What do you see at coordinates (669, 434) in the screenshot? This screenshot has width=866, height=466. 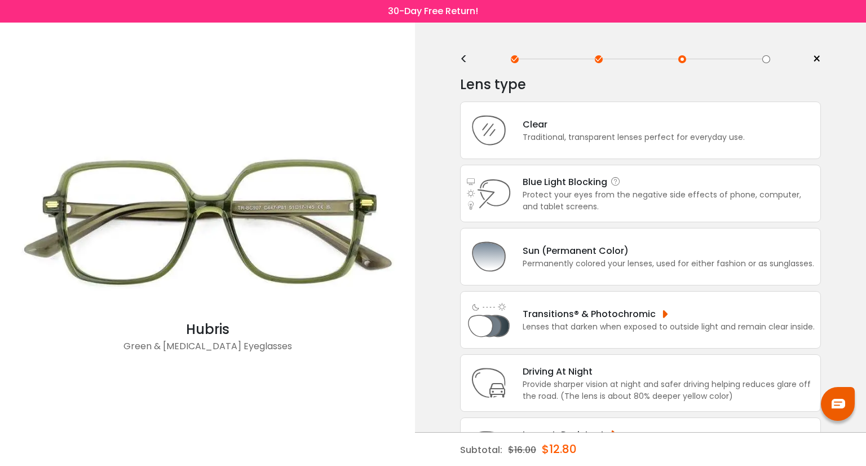 I see `div: Impact-Resistant` at bounding box center [669, 434].